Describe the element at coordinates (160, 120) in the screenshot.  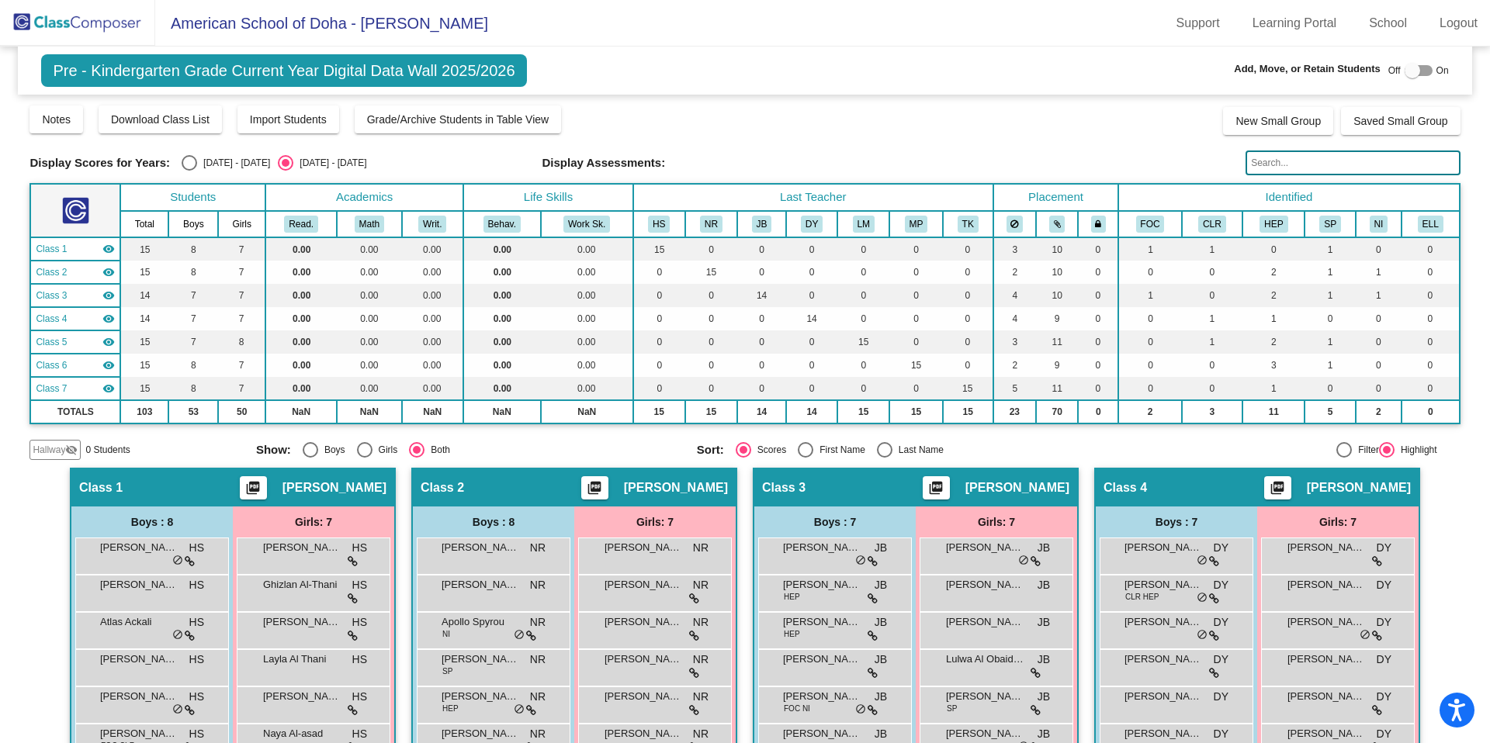
I see `span: Download Class List` at that location.